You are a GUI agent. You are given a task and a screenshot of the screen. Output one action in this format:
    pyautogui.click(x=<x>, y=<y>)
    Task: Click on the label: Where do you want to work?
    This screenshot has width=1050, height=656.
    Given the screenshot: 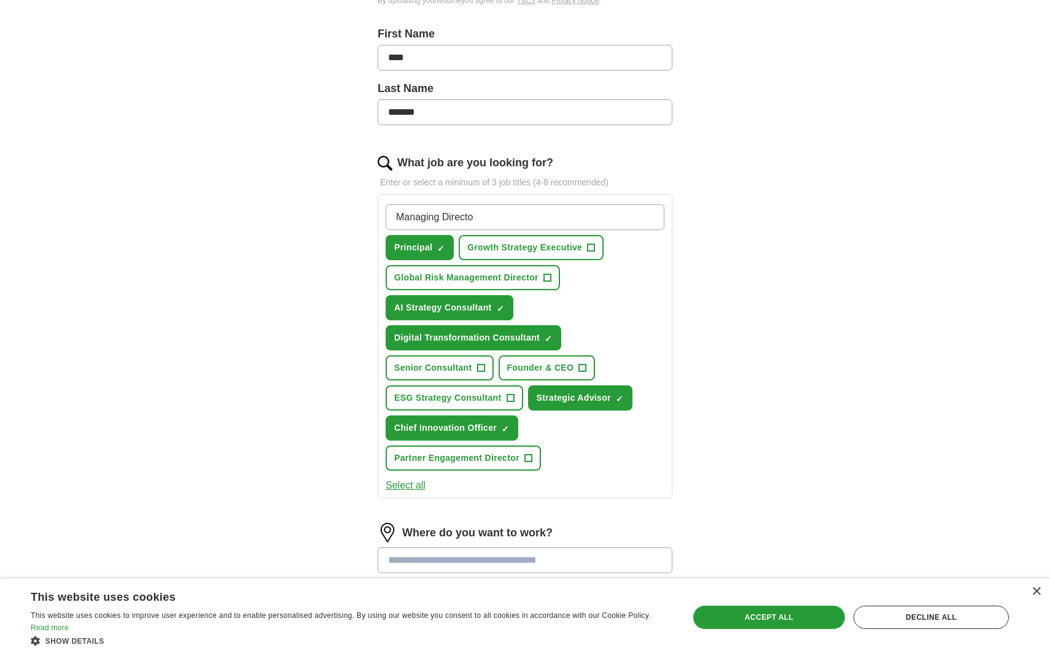 What is the action you would take?
    pyautogui.click(x=477, y=533)
    